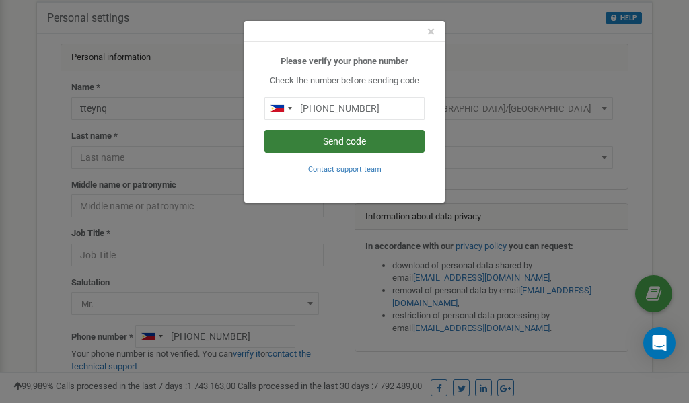  Describe the element at coordinates (344, 61) in the screenshot. I see `b: Please verify your phone number` at that location.